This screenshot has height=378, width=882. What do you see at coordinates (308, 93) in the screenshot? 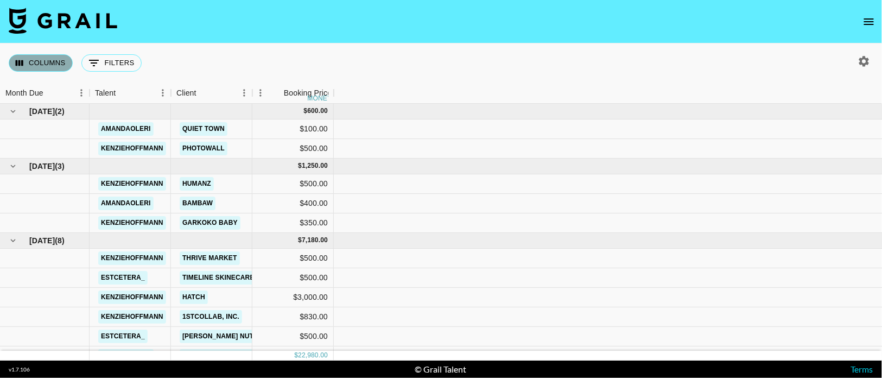
I see `div: Booking Price` at bounding box center [308, 93].